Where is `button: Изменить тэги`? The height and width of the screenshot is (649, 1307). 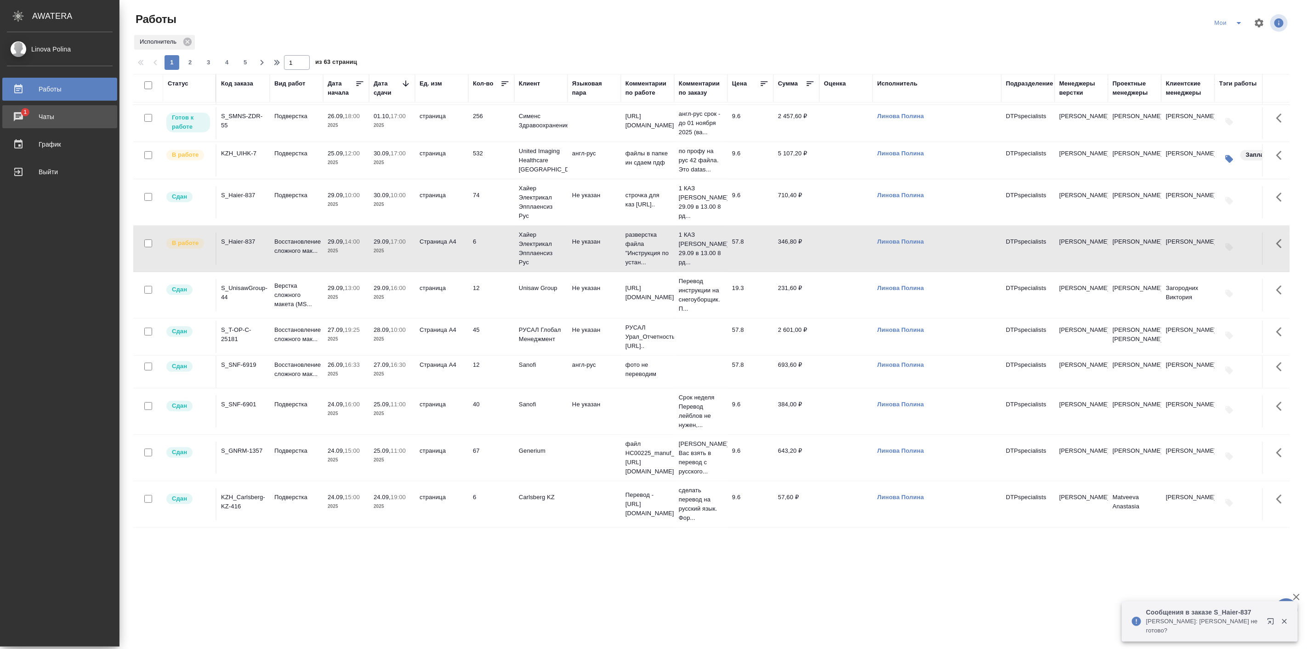 button: Изменить тэги is located at coordinates (1229, 159).